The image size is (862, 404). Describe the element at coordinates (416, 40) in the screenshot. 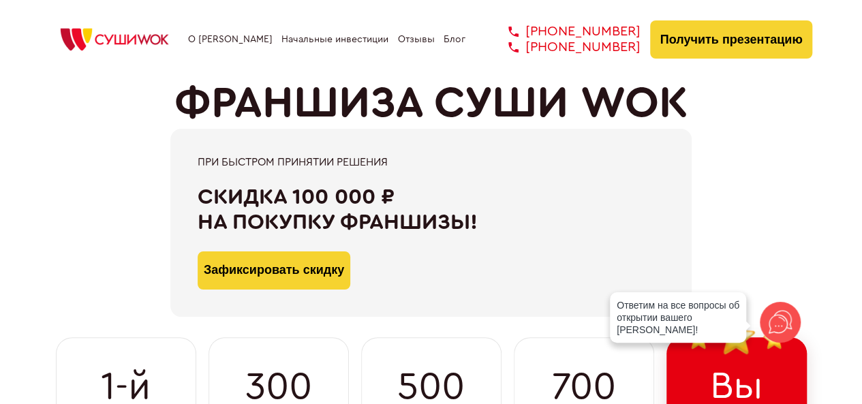

I see `a: Отзывы` at that location.